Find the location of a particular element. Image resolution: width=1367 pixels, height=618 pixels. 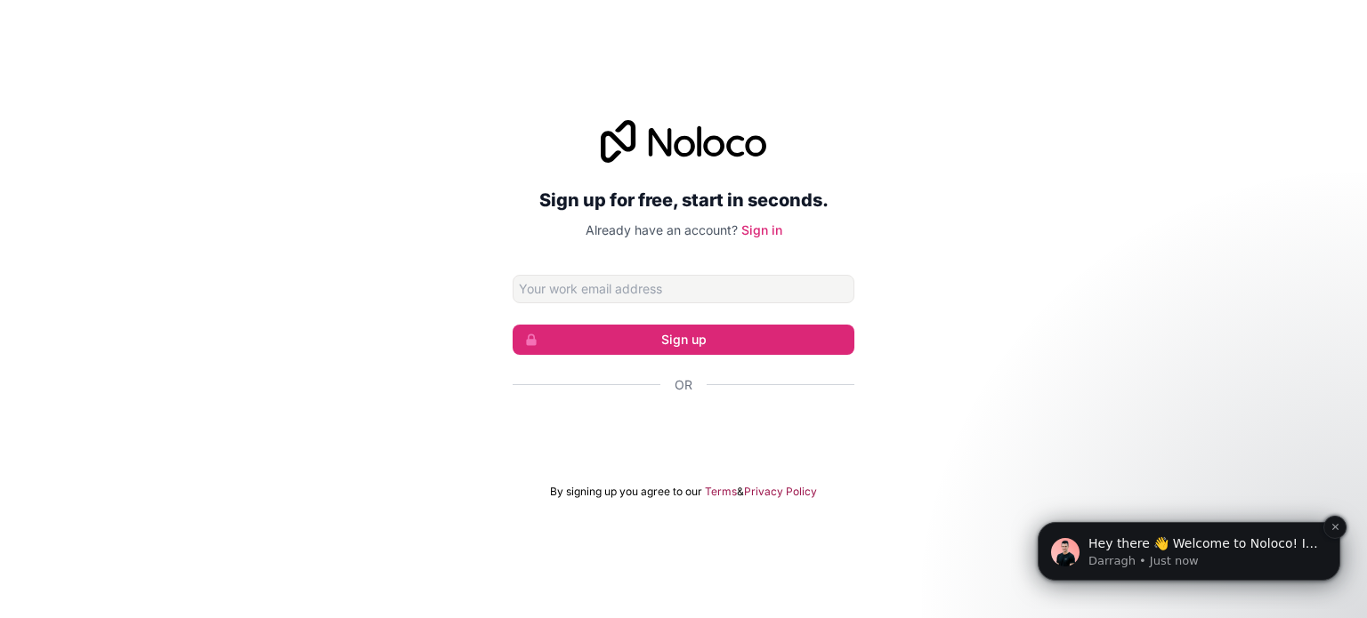

span: Or is located at coordinates (683, 385).